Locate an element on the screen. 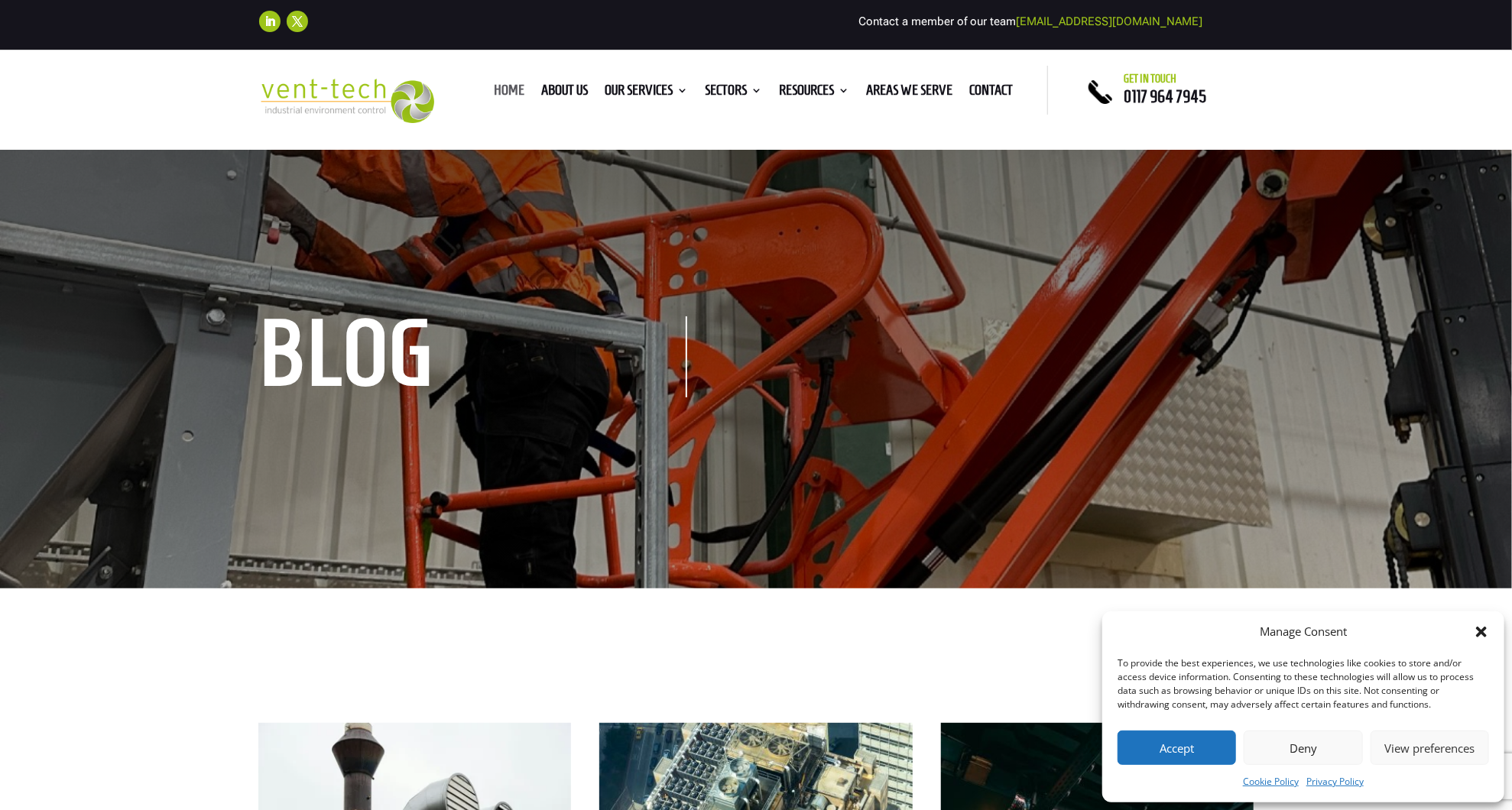 This screenshot has width=1512, height=810. a: Privacy Policy is located at coordinates (1334, 782).